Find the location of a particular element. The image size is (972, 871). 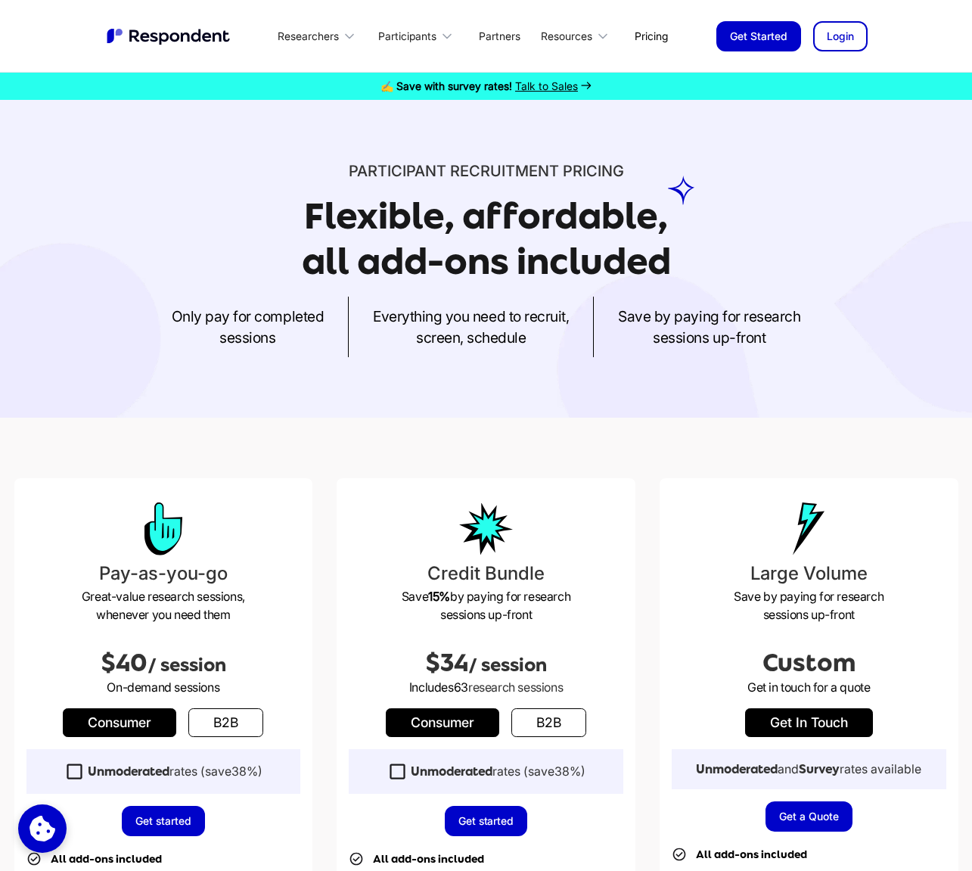

span: $40 is located at coordinates (124, 663).